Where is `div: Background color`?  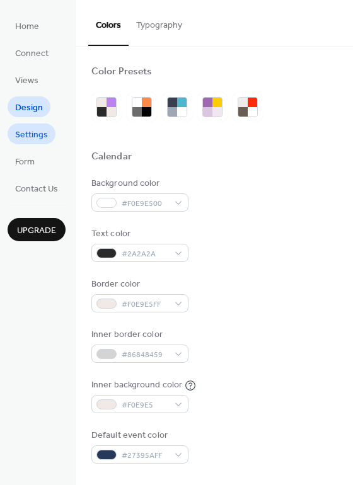
div: Background color is located at coordinates (139, 183).